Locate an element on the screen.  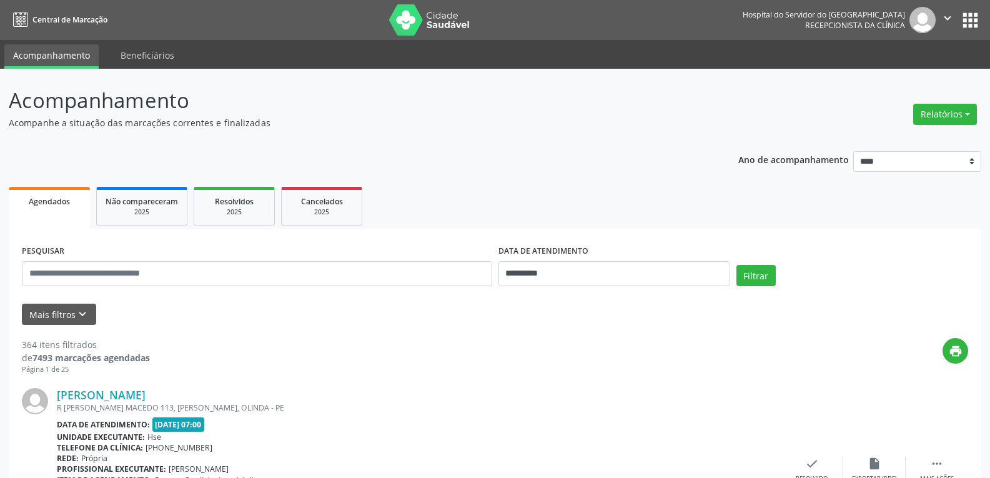
span: Cancelados is located at coordinates (322, 201).